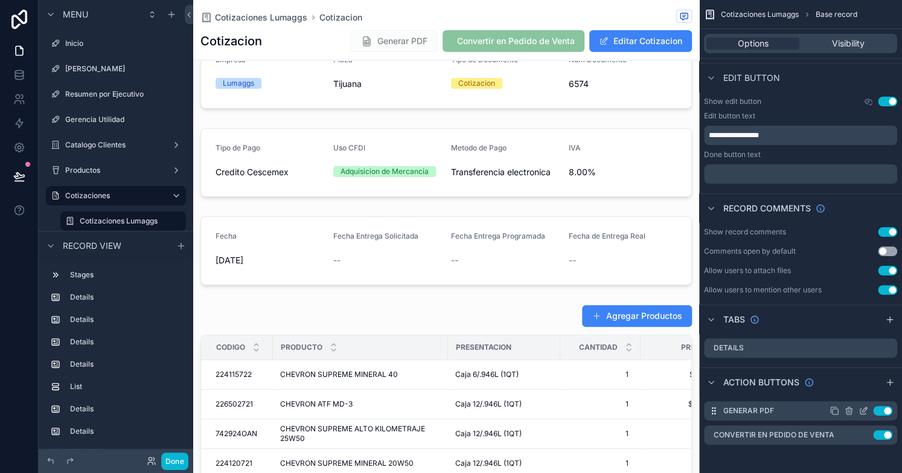 This screenshot has width=902, height=473. Describe the element at coordinates (116, 120) in the screenshot. I see `a: Gerencia Utilidad` at that location.